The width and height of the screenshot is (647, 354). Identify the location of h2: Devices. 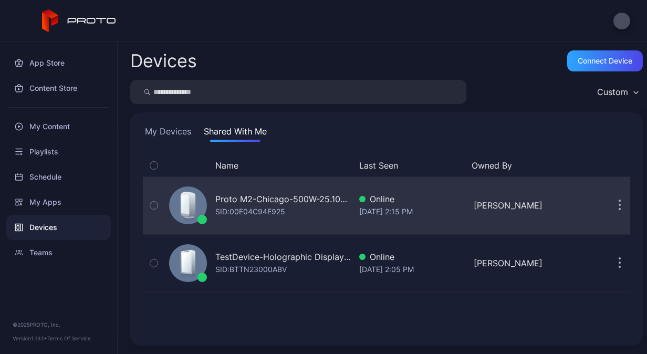
(163, 61).